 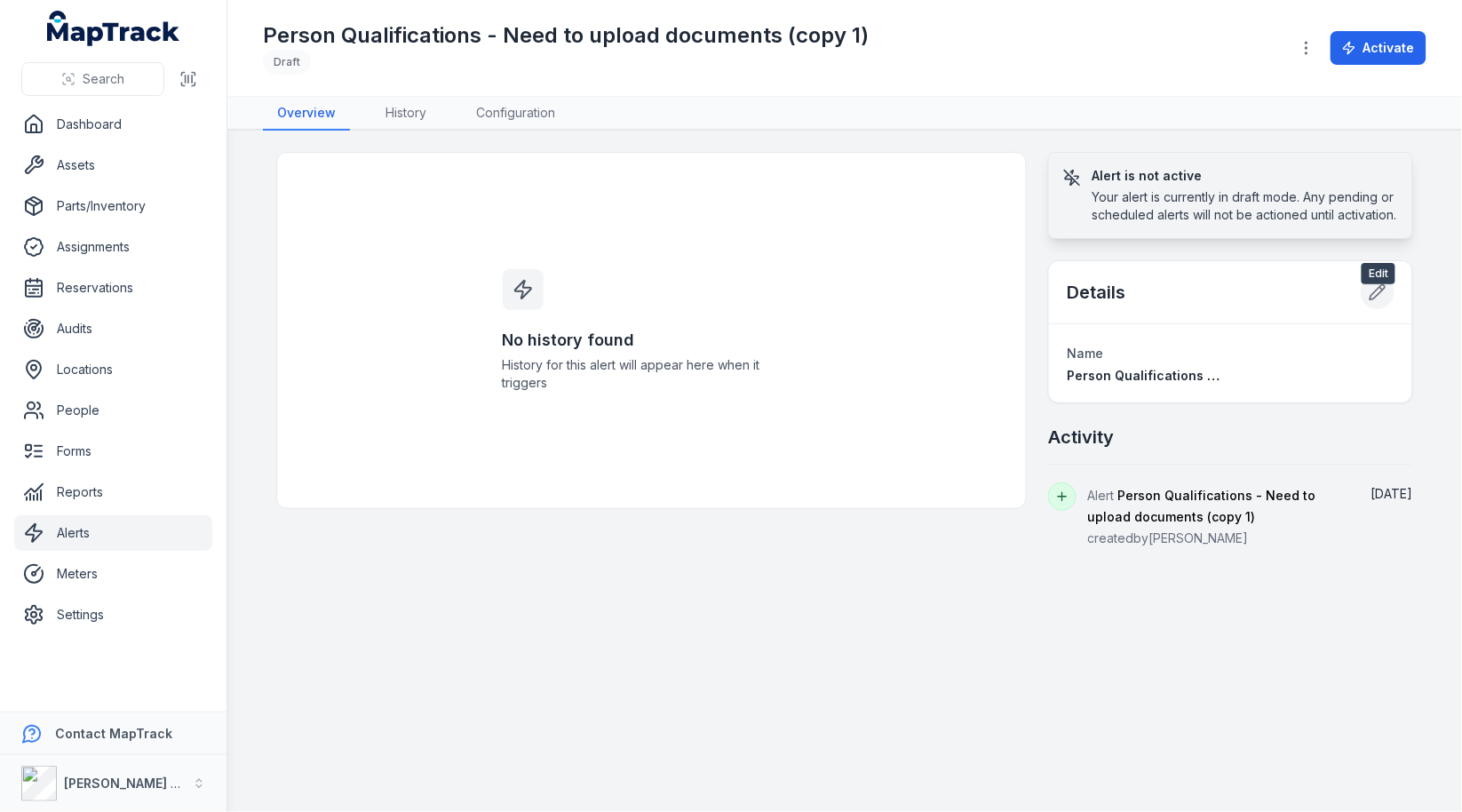 I want to click on button: Activate, so click(x=1378, y=48).